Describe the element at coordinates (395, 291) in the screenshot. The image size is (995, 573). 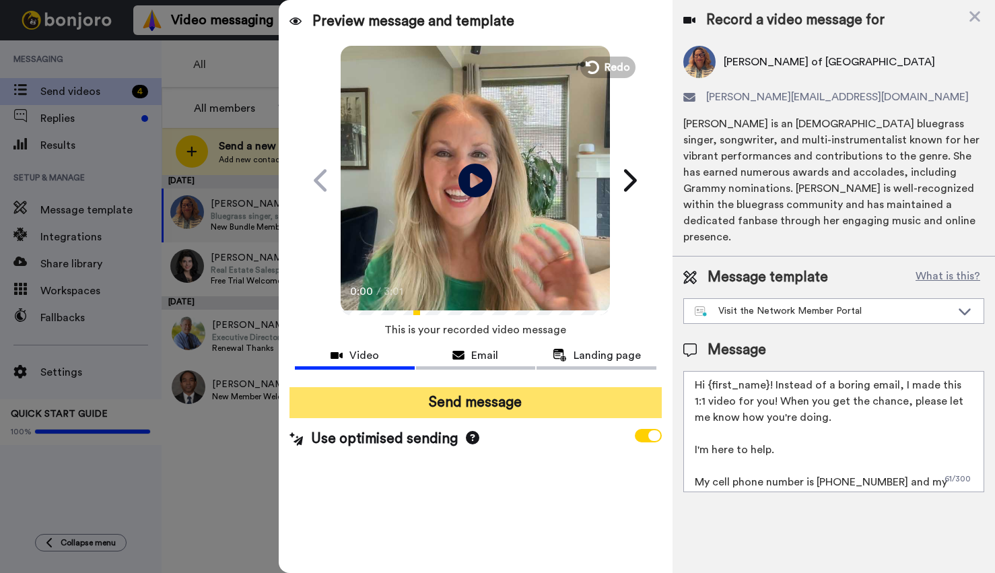
I see `span: 3:01` at that location.